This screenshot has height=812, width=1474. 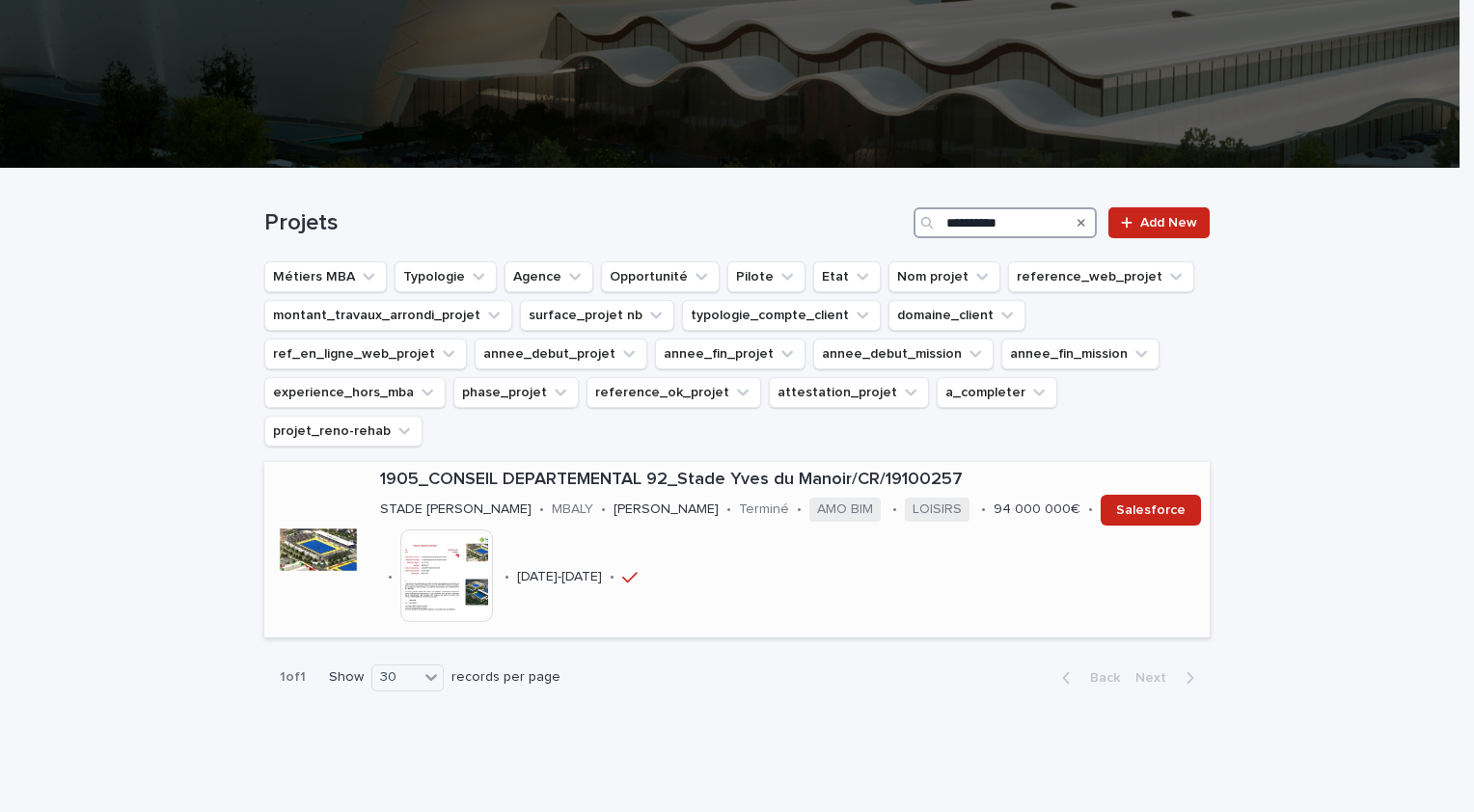 I want to click on p: records per page, so click(x=505, y=677).